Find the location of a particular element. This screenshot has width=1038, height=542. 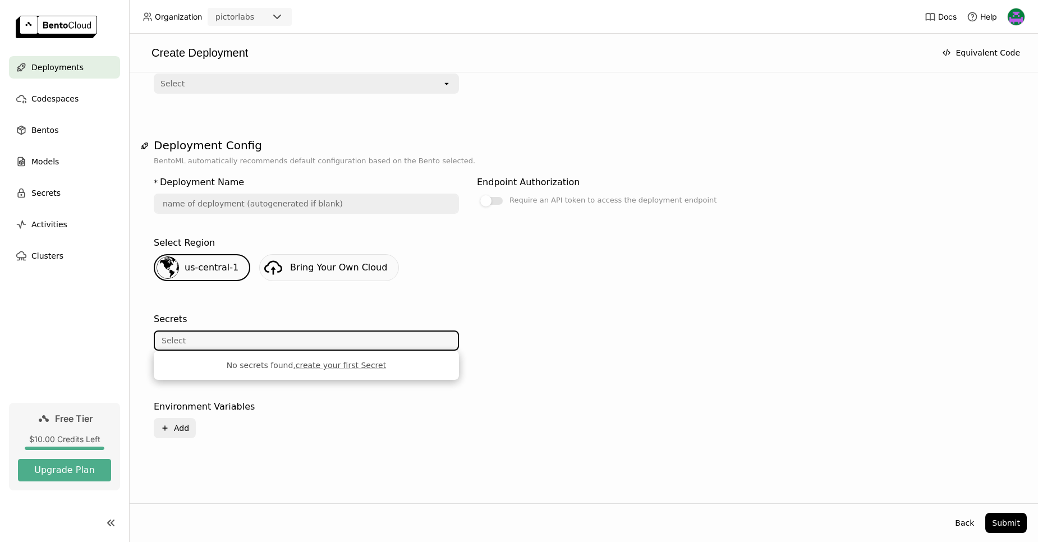

span: Secrets is located at coordinates (46, 193).